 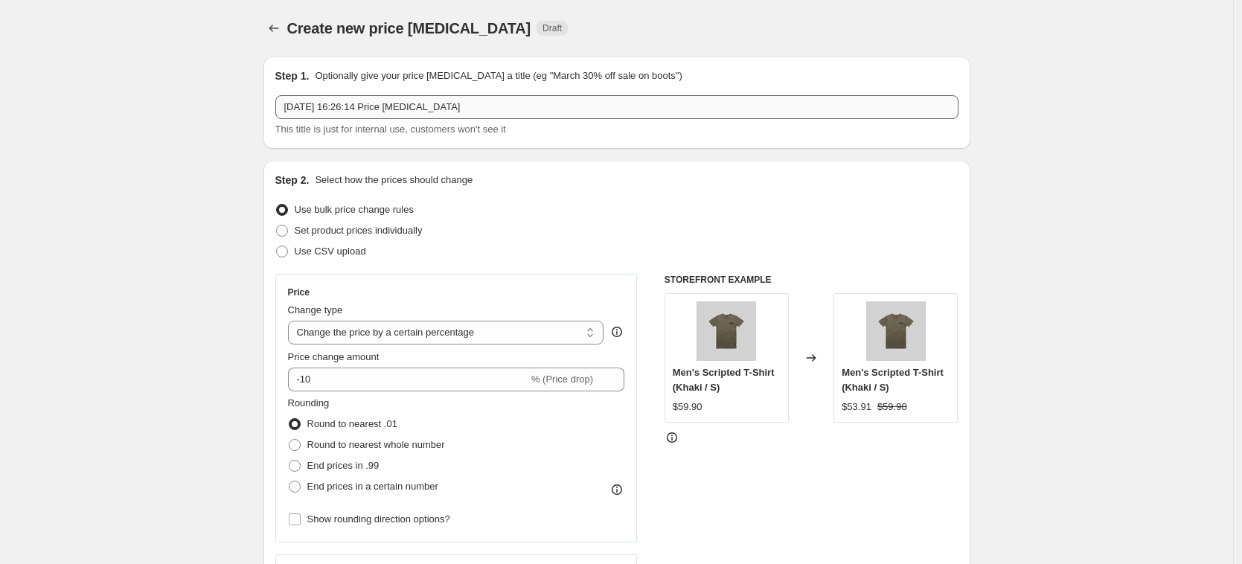 I want to click on span: This title is just for internal use, customers won't see it, so click(x=391, y=129).